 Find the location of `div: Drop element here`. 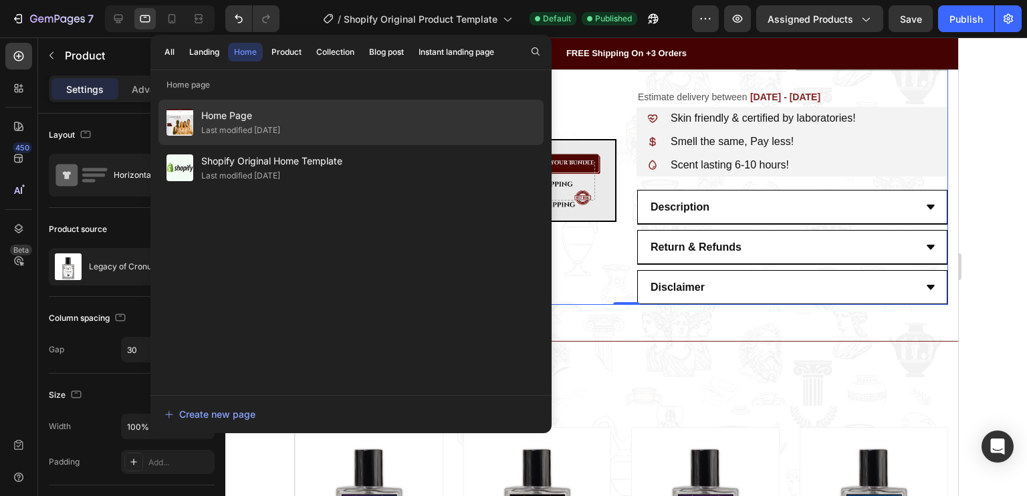

div: Drop element here is located at coordinates (174, 143).